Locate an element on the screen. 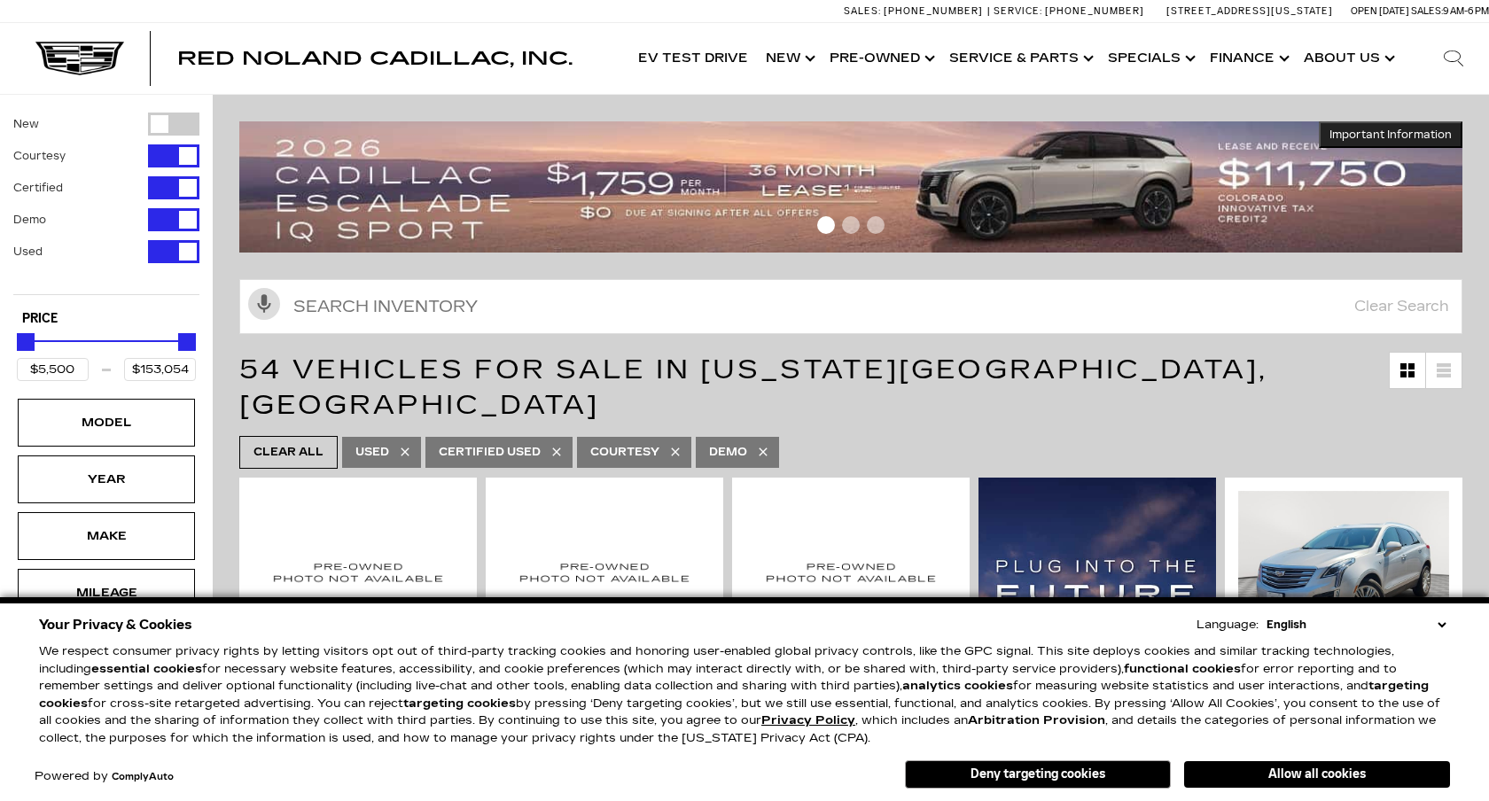 This screenshot has width=1489, height=801. span: Used is located at coordinates (372, 452).